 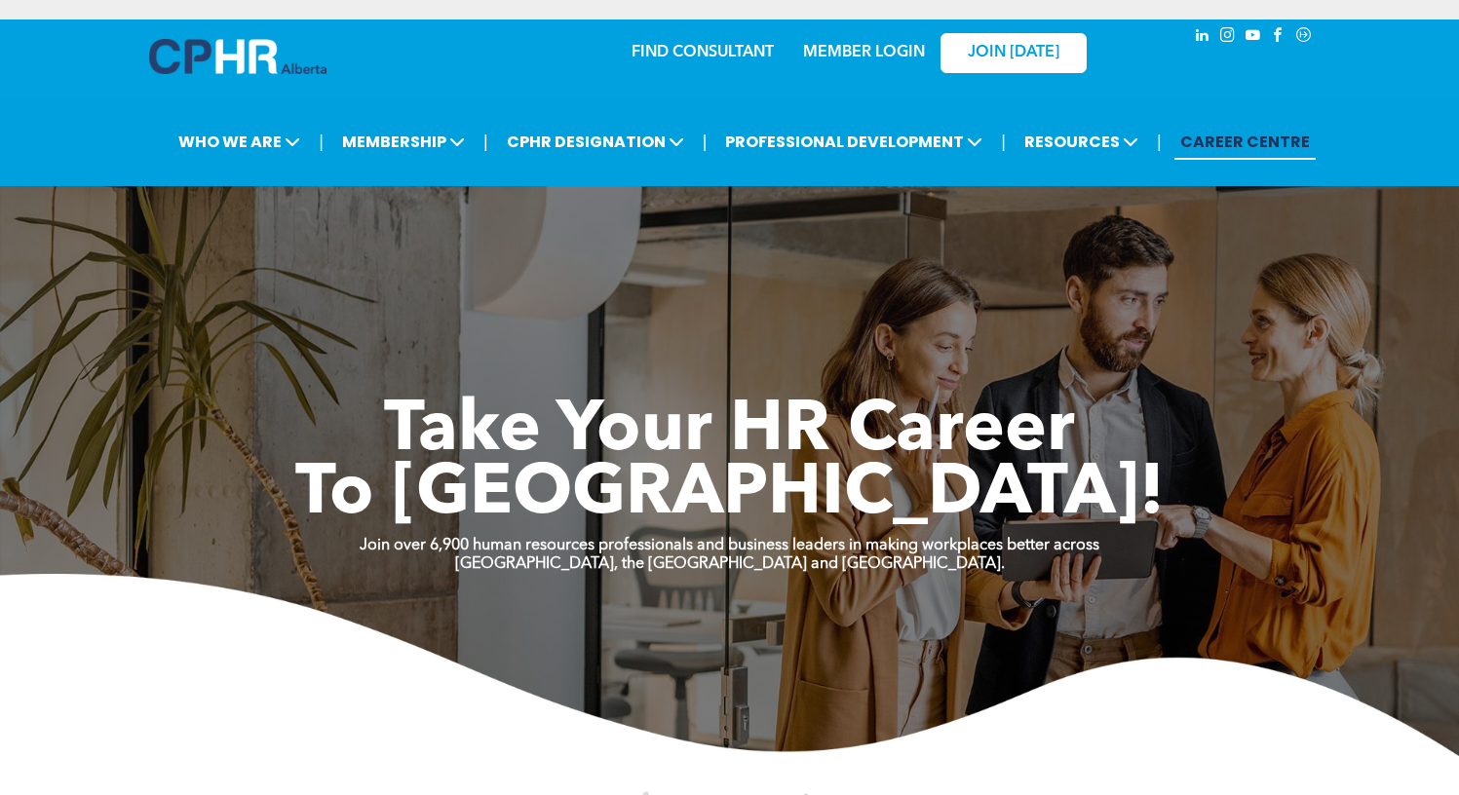 What do you see at coordinates (1253, 37) in the screenshot?
I see `a: youtube` at bounding box center [1253, 37].